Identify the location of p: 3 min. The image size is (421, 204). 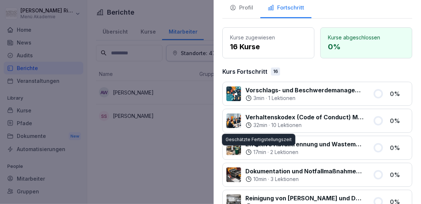
(259, 98).